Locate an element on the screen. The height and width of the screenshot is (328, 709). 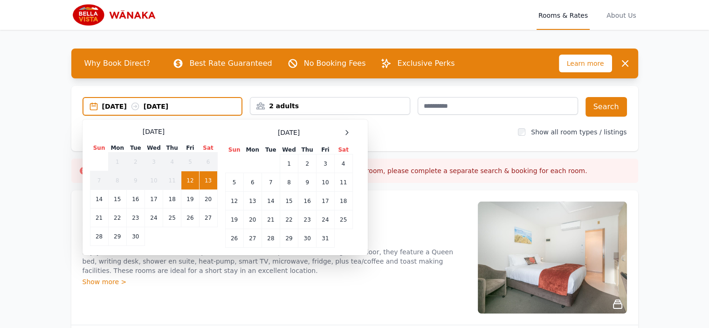
label: Show all room types / listings is located at coordinates (579, 132).